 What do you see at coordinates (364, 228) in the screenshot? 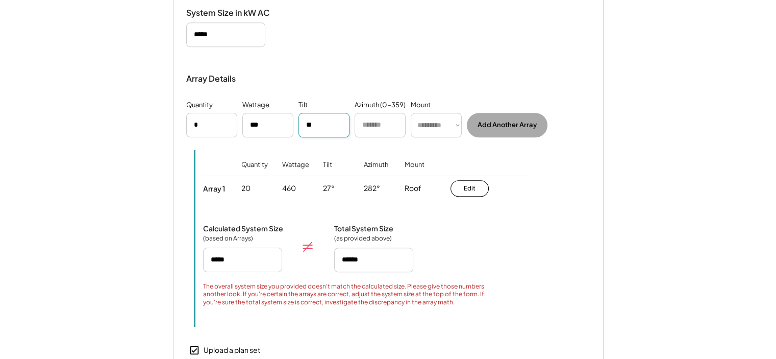
I see `div: Total System Size` at bounding box center [364, 228].